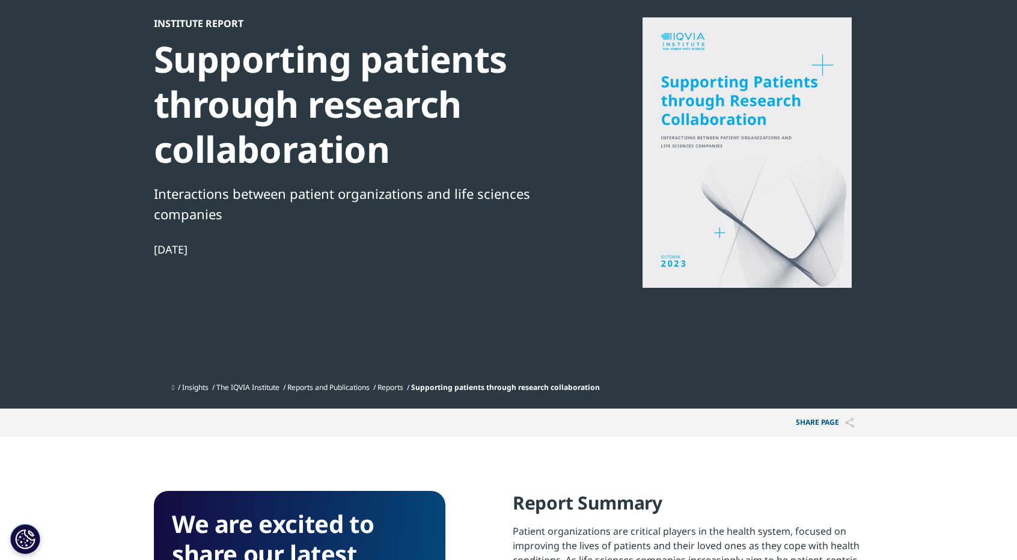 The width and height of the screenshot is (1017, 560). Describe the element at coordinates (824, 422) in the screenshot. I see `p: Share PAGE` at that location.